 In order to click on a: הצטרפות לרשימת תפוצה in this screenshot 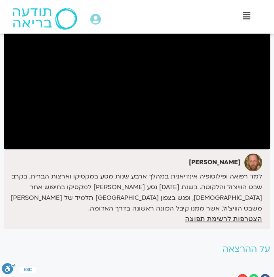, I will do `click(223, 219)`.